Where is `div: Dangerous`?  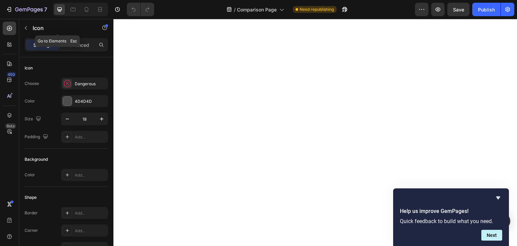 div: Dangerous is located at coordinates (91, 84).